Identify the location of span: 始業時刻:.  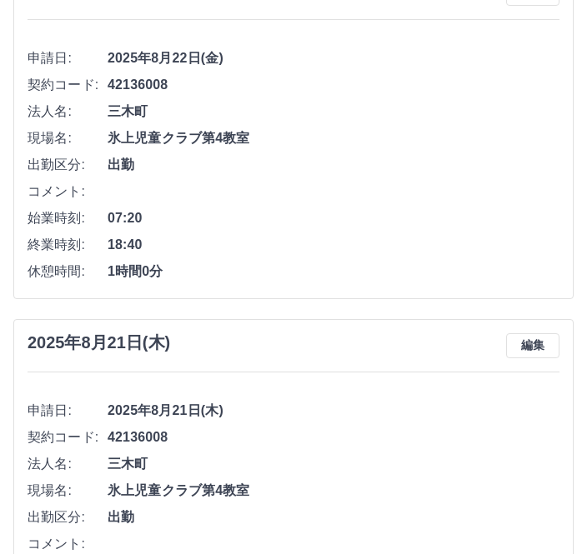
(67, 219).